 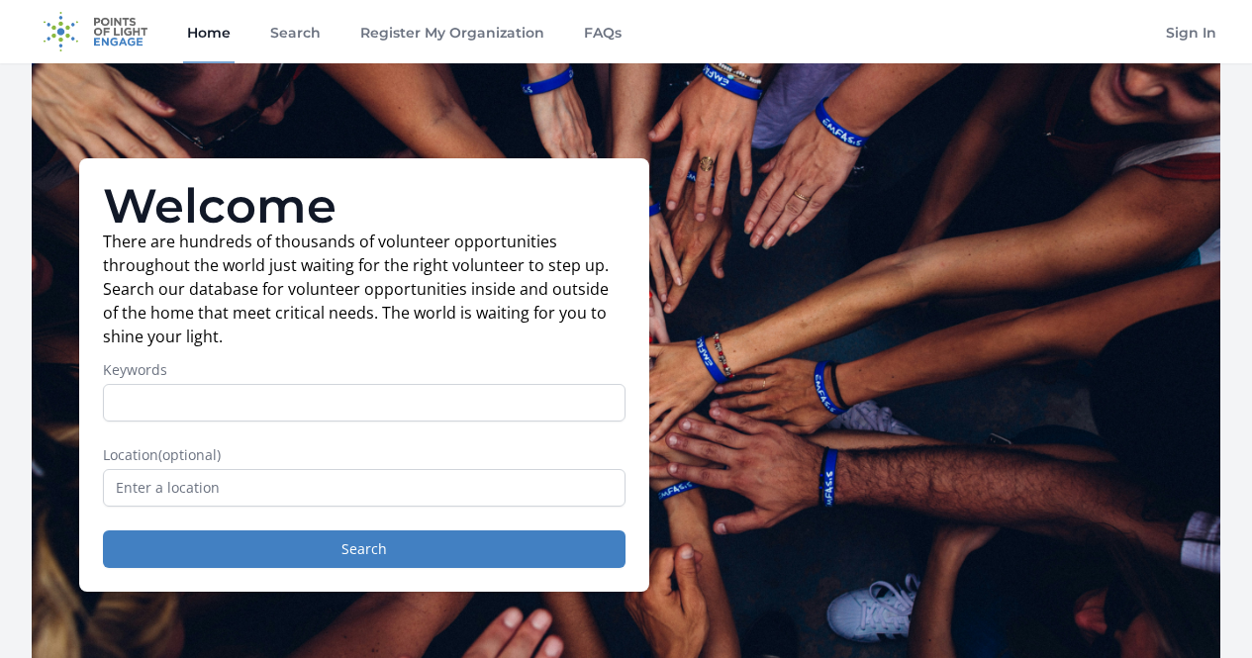 I want to click on span: (optional), so click(x=189, y=454).